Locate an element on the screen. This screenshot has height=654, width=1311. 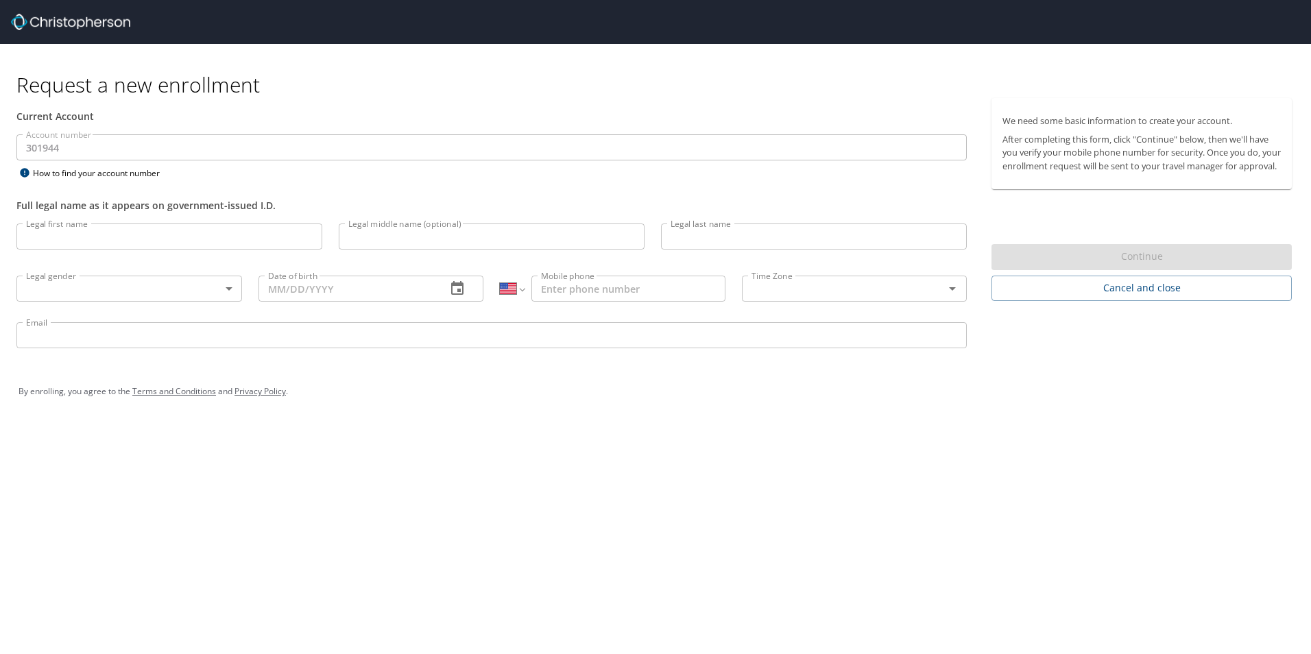
img: cbt logo is located at coordinates (71, 22).